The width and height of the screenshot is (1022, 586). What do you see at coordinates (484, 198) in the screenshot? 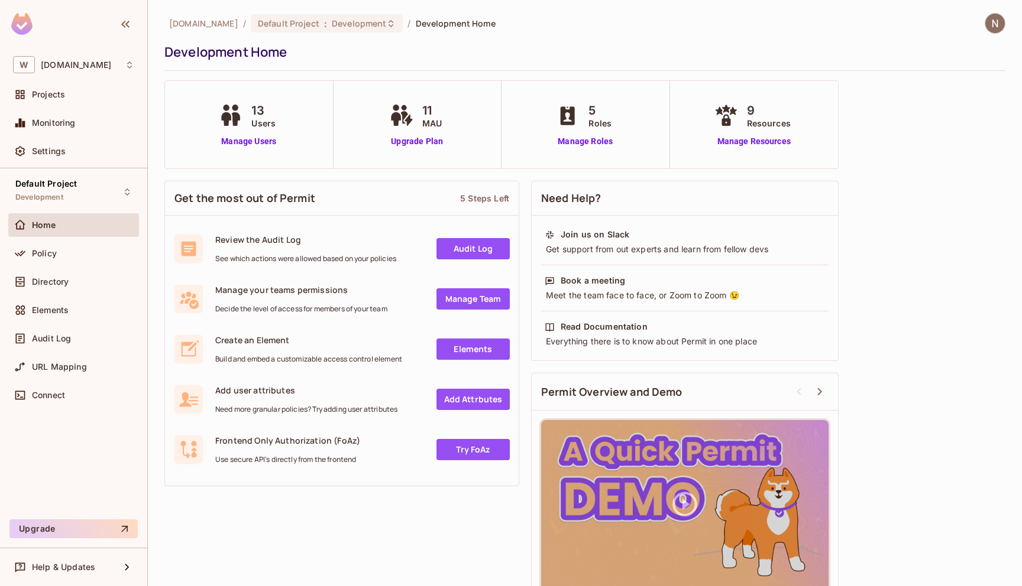
I see `div: 5 Steps Left` at bounding box center [484, 198].